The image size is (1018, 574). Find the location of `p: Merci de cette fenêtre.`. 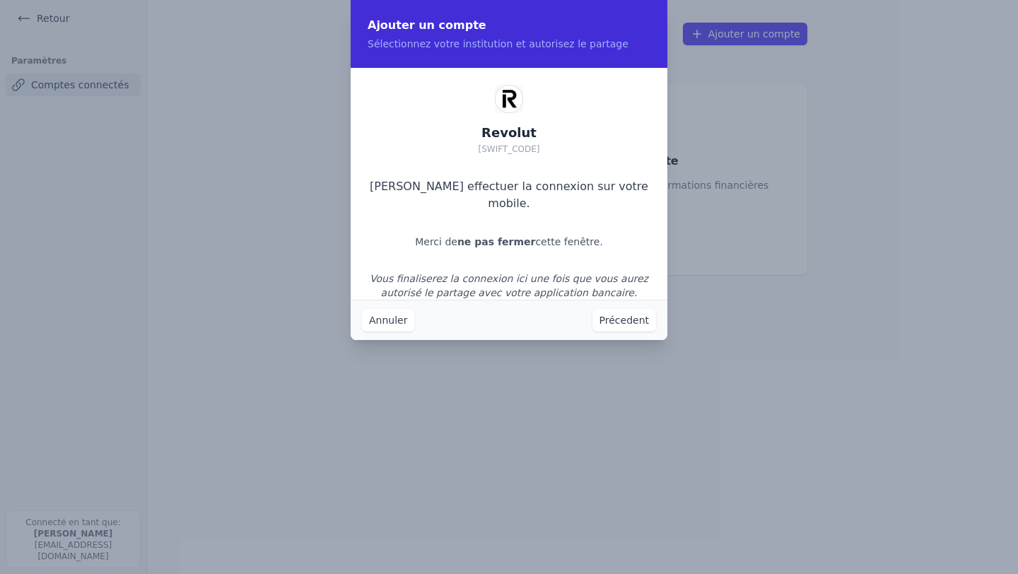

p: Merci de cette fenêtre. is located at coordinates (509, 242).